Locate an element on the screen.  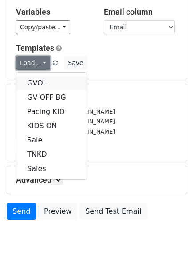
h5: Advanced is located at coordinates (97, 180).